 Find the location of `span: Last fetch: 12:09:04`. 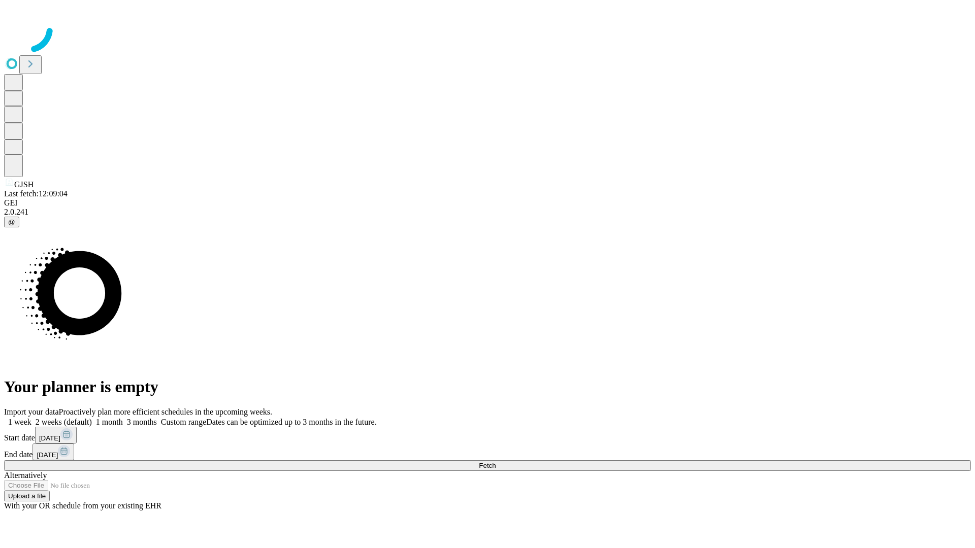

span: Last fetch: 12:09:04 is located at coordinates (36, 193).